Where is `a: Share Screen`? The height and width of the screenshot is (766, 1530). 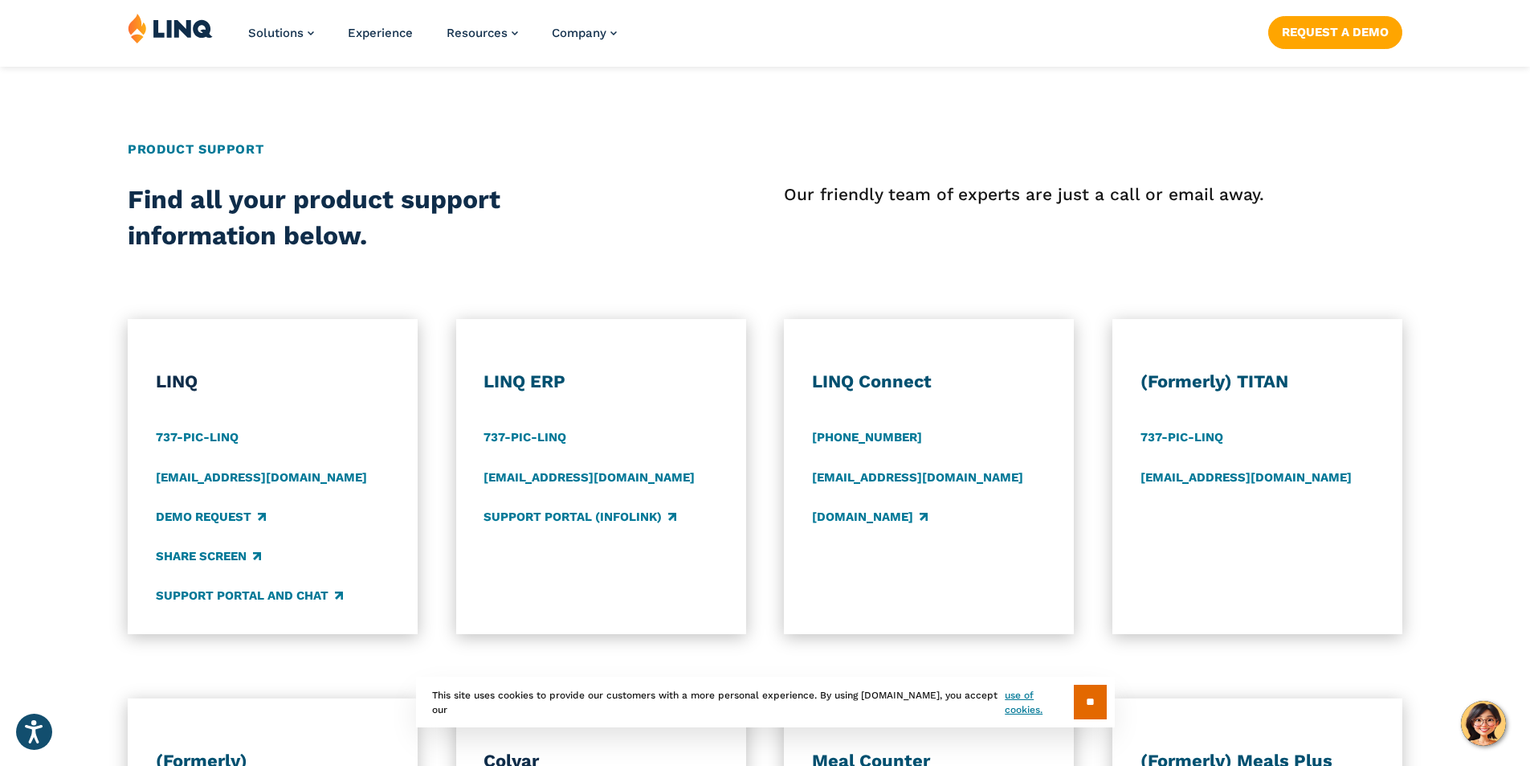
a: Share Screen is located at coordinates (208, 556).